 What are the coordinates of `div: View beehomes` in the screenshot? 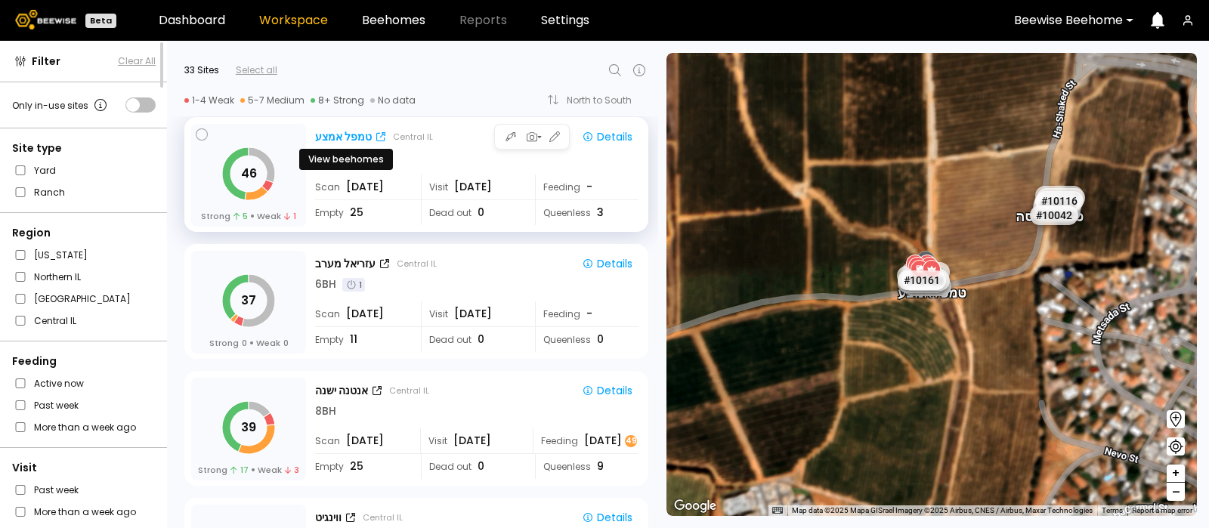 It's located at (346, 159).